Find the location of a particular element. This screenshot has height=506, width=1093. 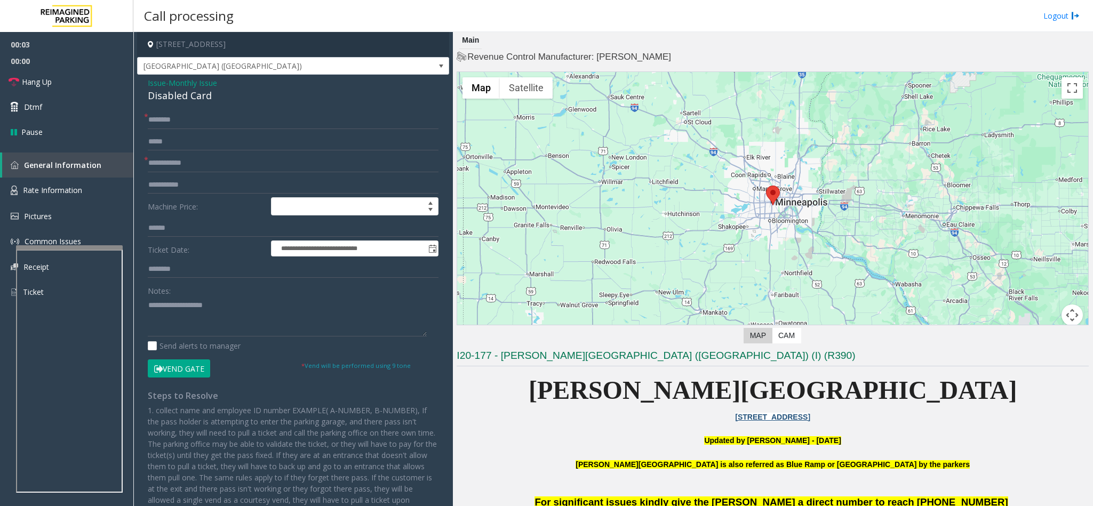

button: Show satellite imagery is located at coordinates (526, 88).